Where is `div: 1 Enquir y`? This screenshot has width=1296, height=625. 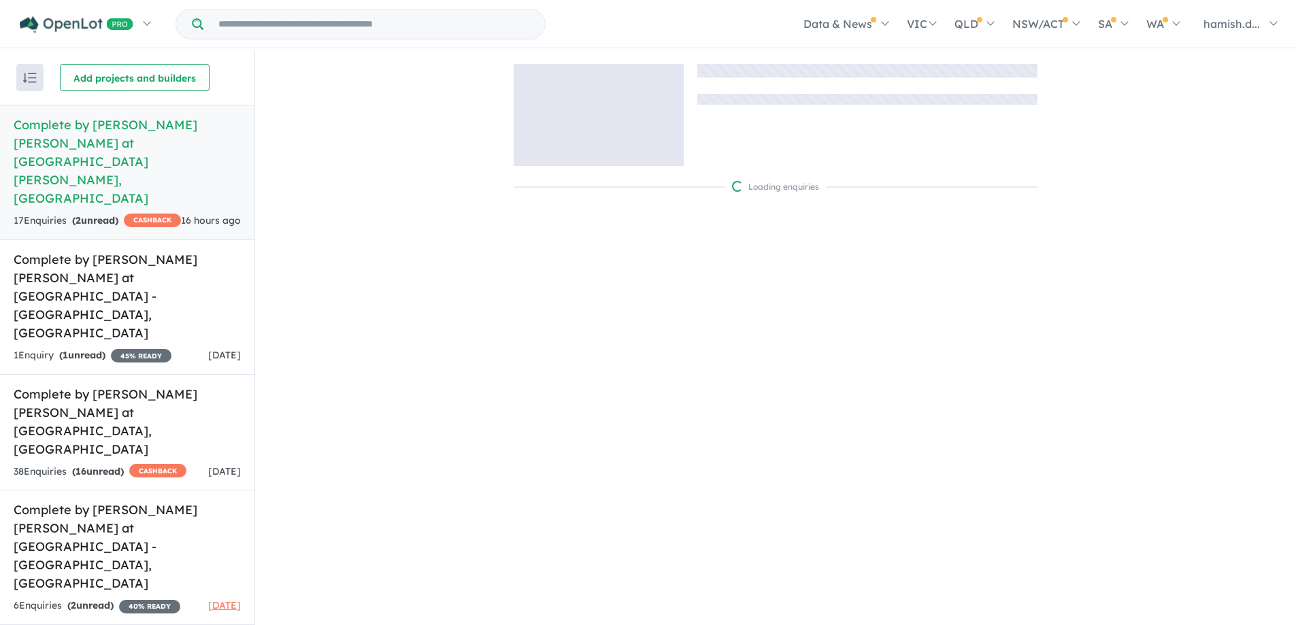
div: 1 Enquir y is located at coordinates (92, 356).